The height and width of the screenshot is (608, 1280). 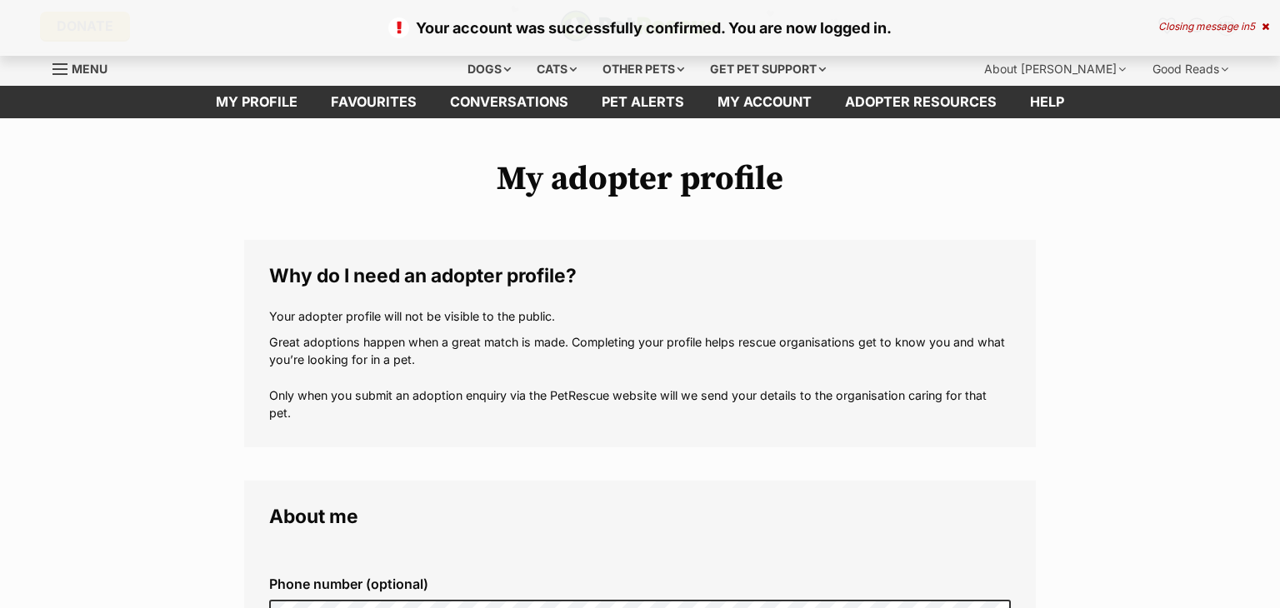 I want to click on div: Good Reads, so click(x=1190, y=69).